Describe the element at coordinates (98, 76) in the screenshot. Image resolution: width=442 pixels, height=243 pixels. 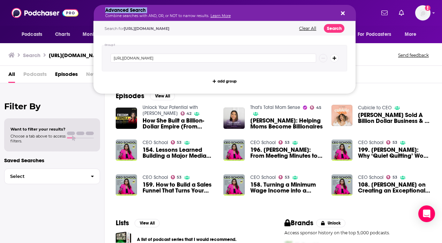
I see `span: Networks` at that location.